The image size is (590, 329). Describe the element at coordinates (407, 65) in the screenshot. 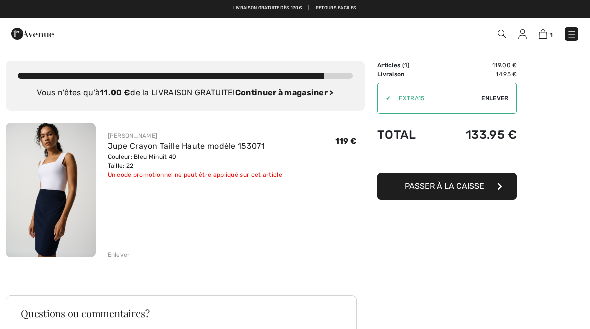

I see `td: Articles ( )` at that location.